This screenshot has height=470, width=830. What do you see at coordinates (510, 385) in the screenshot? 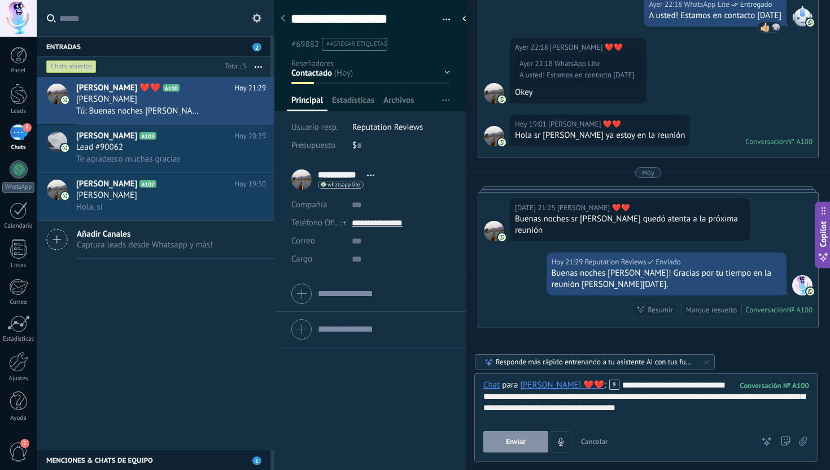
I see `span: para` at bounding box center [510, 385].